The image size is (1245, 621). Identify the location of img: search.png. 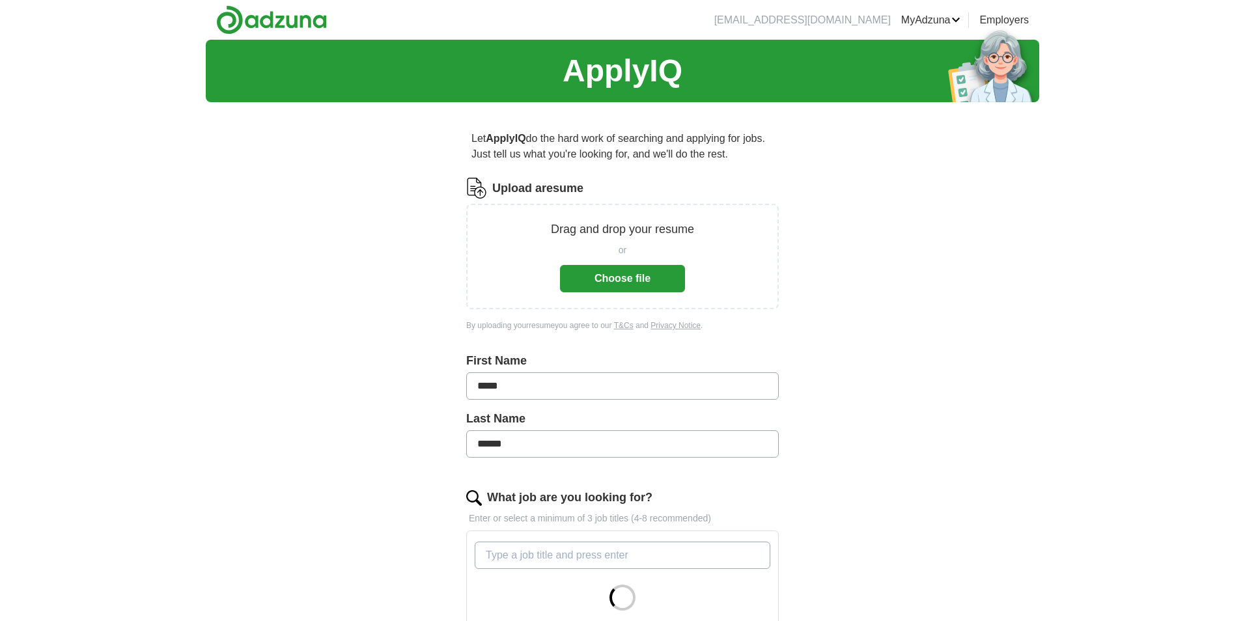
(474, 498).